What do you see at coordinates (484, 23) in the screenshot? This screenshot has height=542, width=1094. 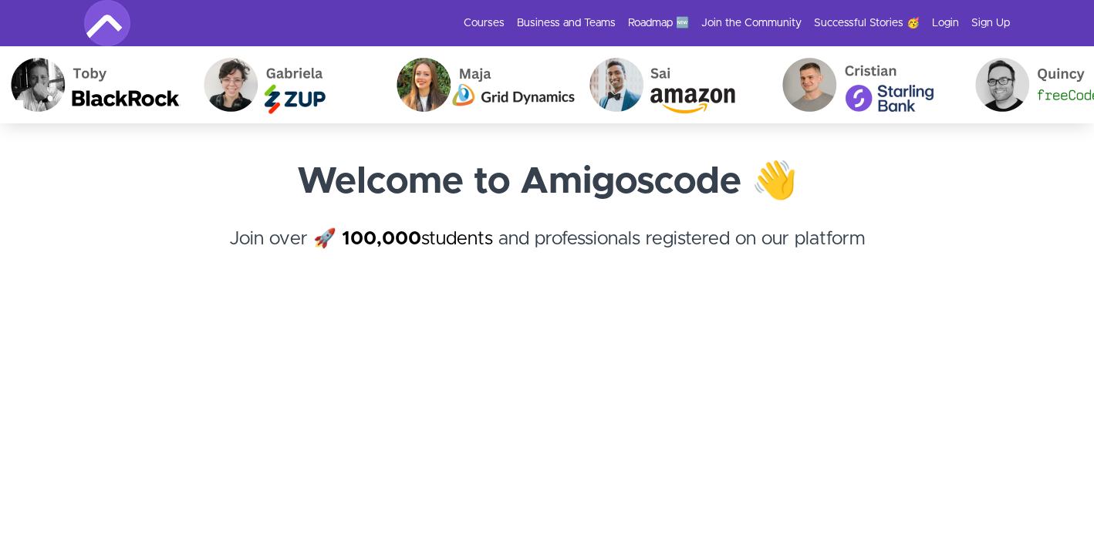 I see `a: Courses` at bounding box center [484, 23].